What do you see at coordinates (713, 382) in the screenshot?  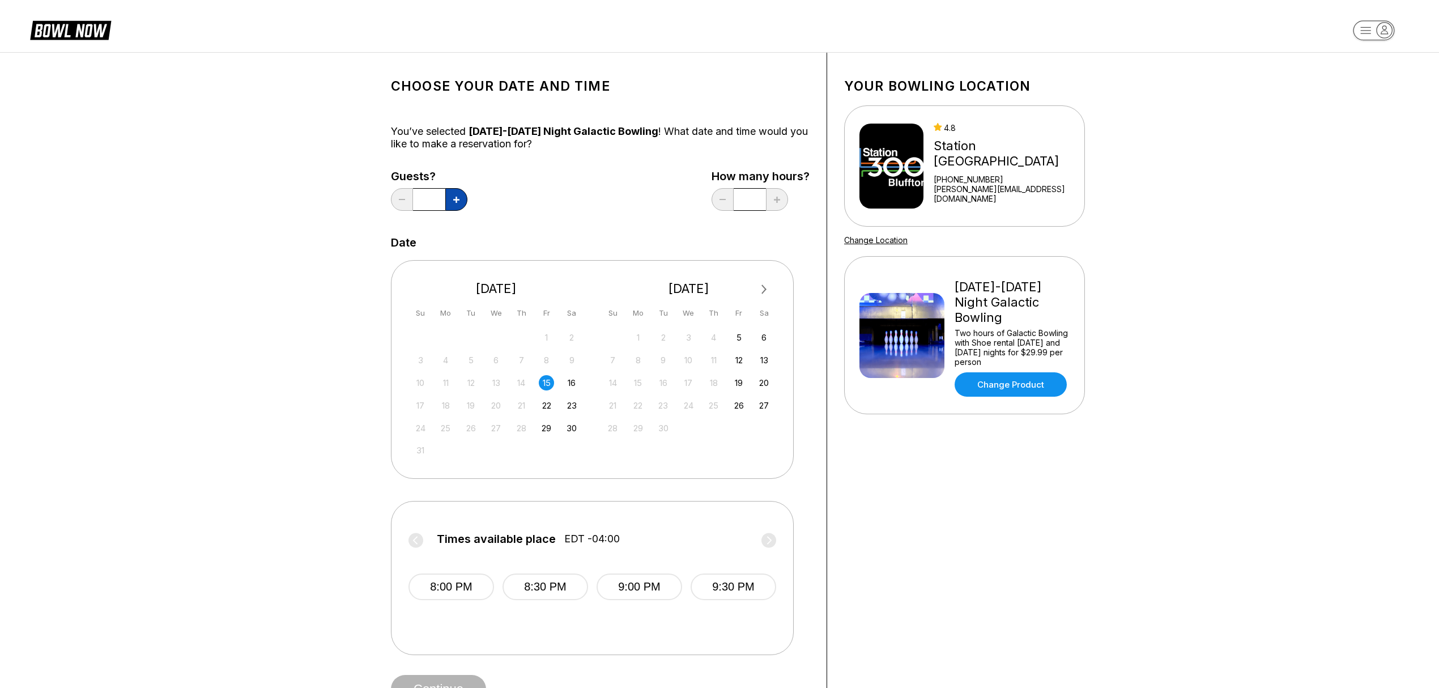 I see `div: Not available Thursday, September 18th, 2025` at bounding box center [713, 382].